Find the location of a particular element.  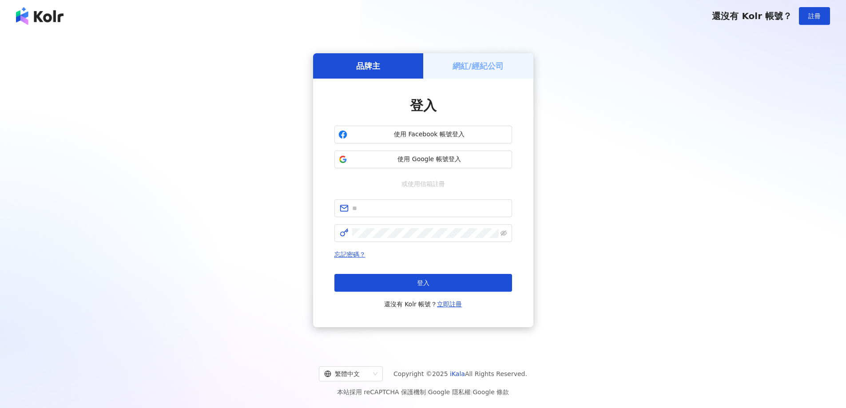

span: 或使用信箱註冊 is located at coordinates (423, 184).